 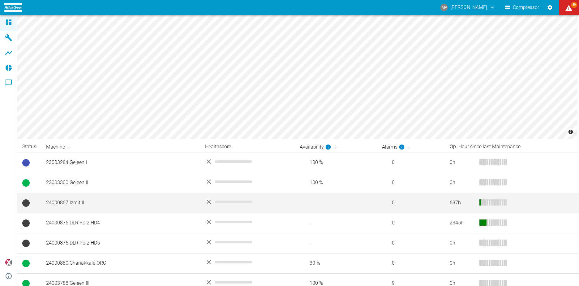 What do you see at coordinates (13, 7) in the screenshot?
I see `img: logo` at bounding box center [13, 7].